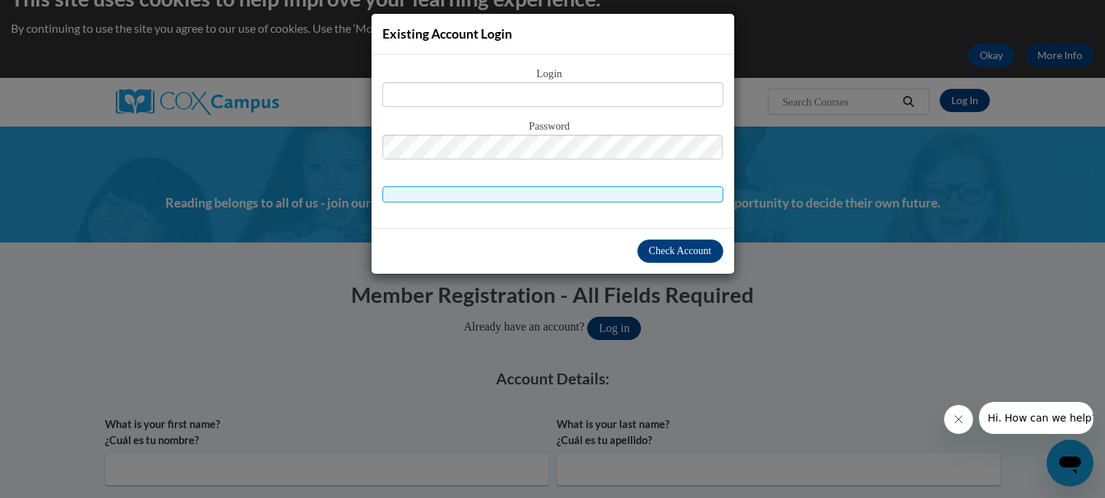 This screenshot has width=1105, height=498. Describe the element at coordinates (681, 251) in the screenshot. I see `button: Check Account` at that location.